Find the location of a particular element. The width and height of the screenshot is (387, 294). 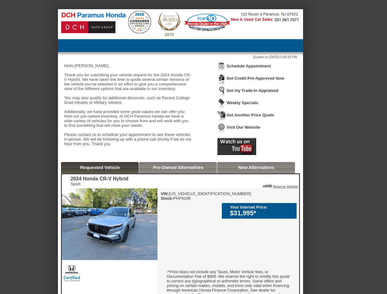

a: New Alternatives is located at coordinates (256, 168).